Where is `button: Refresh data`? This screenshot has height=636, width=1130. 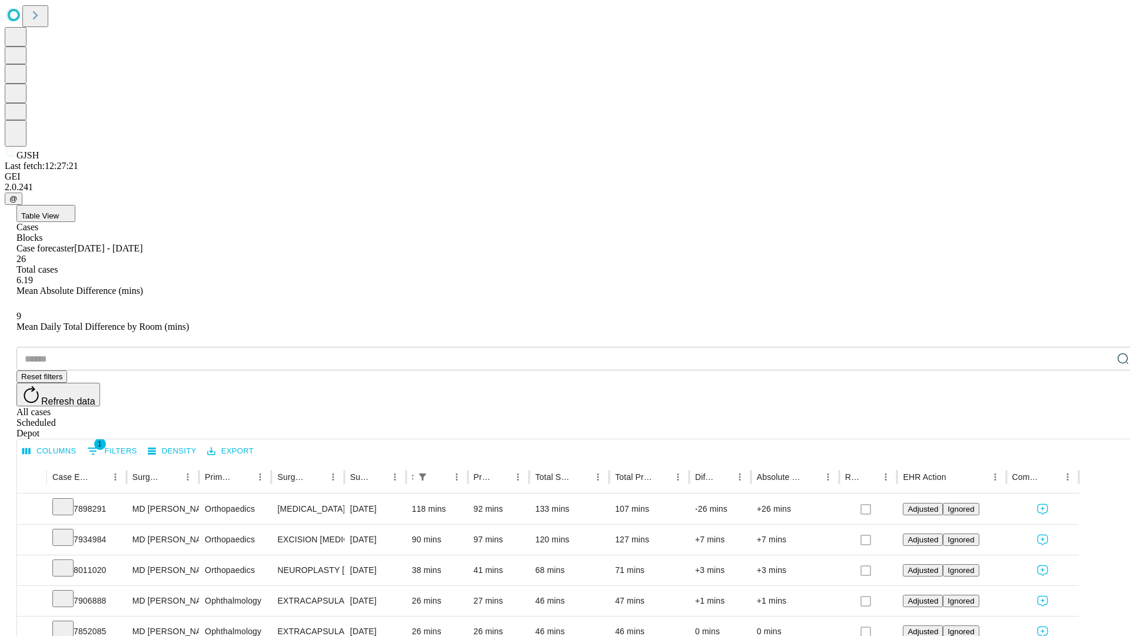 button: Refresh data is located at coordinates (58, 394).